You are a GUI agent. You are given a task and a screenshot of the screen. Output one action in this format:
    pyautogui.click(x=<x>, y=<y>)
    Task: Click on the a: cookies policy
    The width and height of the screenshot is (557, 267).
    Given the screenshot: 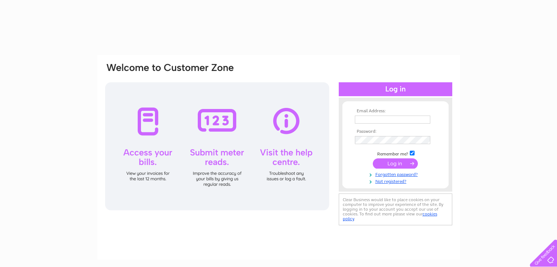 What is the action you would take?
    pyautogui.click(x=390, y=216)
    